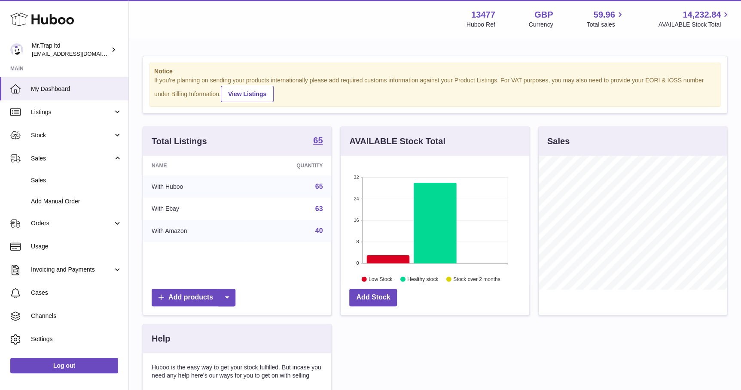 The height and width of the screenshot is (390, 741). Describe the element at coordinates (72, 112) in the screenshot. I see `span: Listings` at that location.